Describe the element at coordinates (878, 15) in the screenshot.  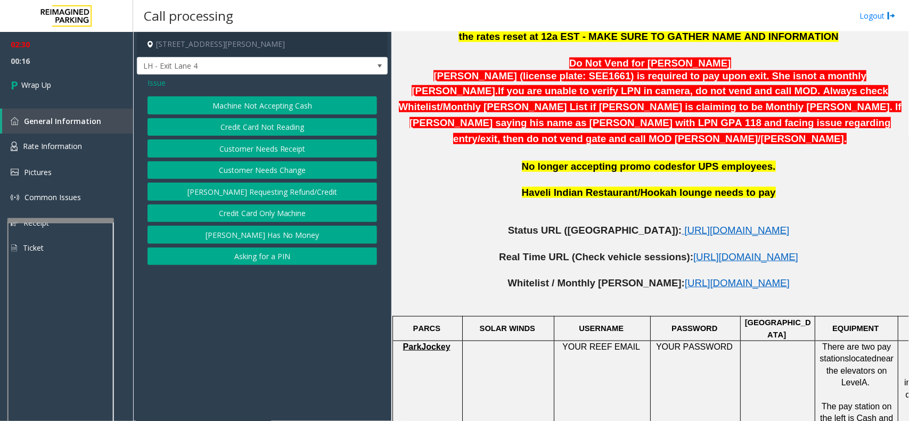
I see `a: Logout` at that location.